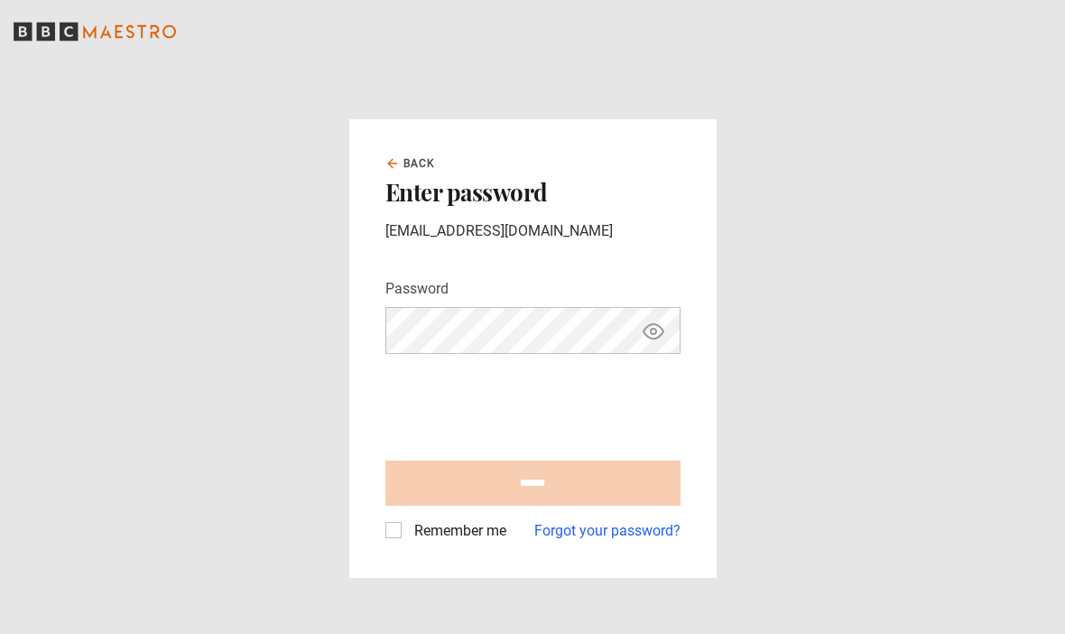 This screenshot has width=1065, height=634. I want to click on a: Forgot your password?, so click(607, 531).